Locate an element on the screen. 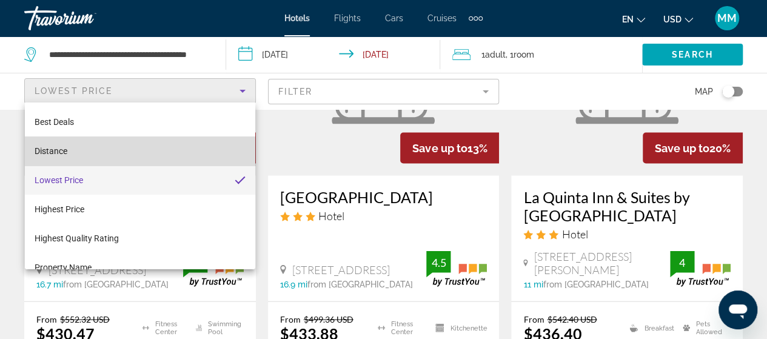  span: Highest Price is located at coordinates (59, 209).